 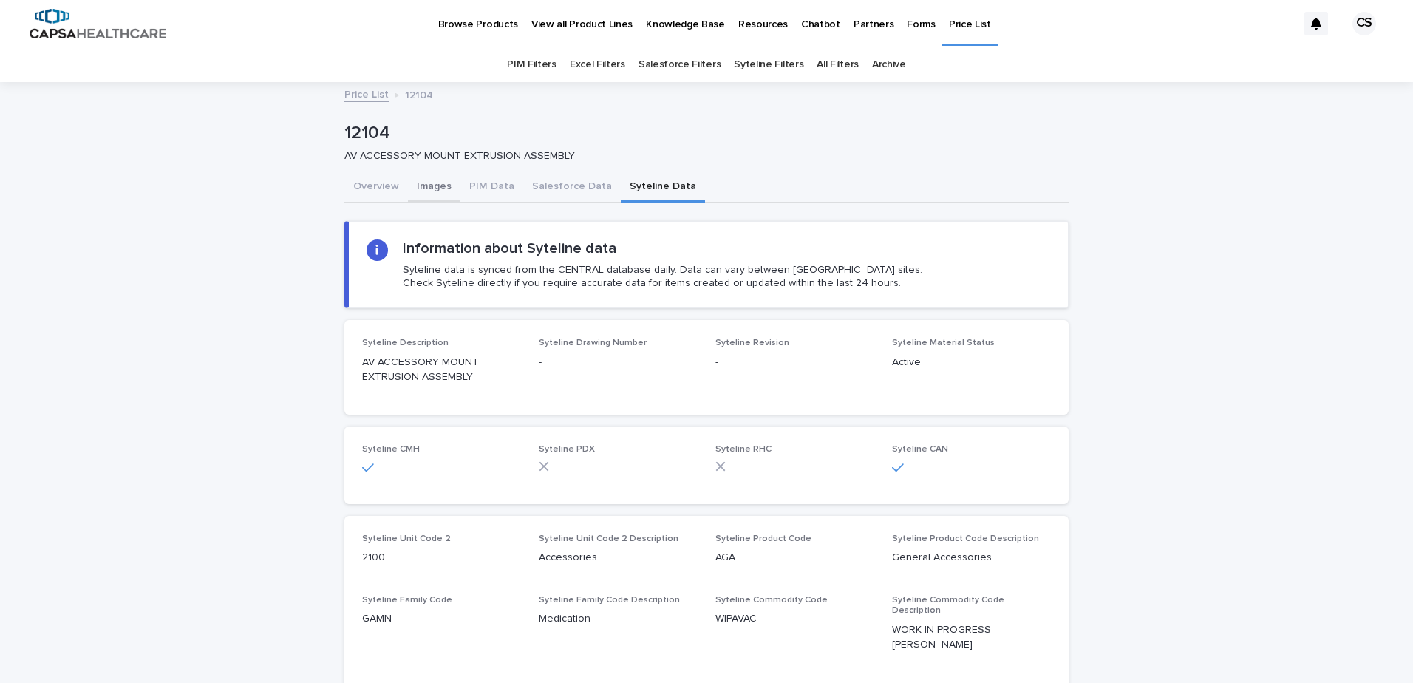 What do you see at coordinates (391, 449) in the screenshot?
I see `span: Syteline CMH` at bounding box center [391, 449].